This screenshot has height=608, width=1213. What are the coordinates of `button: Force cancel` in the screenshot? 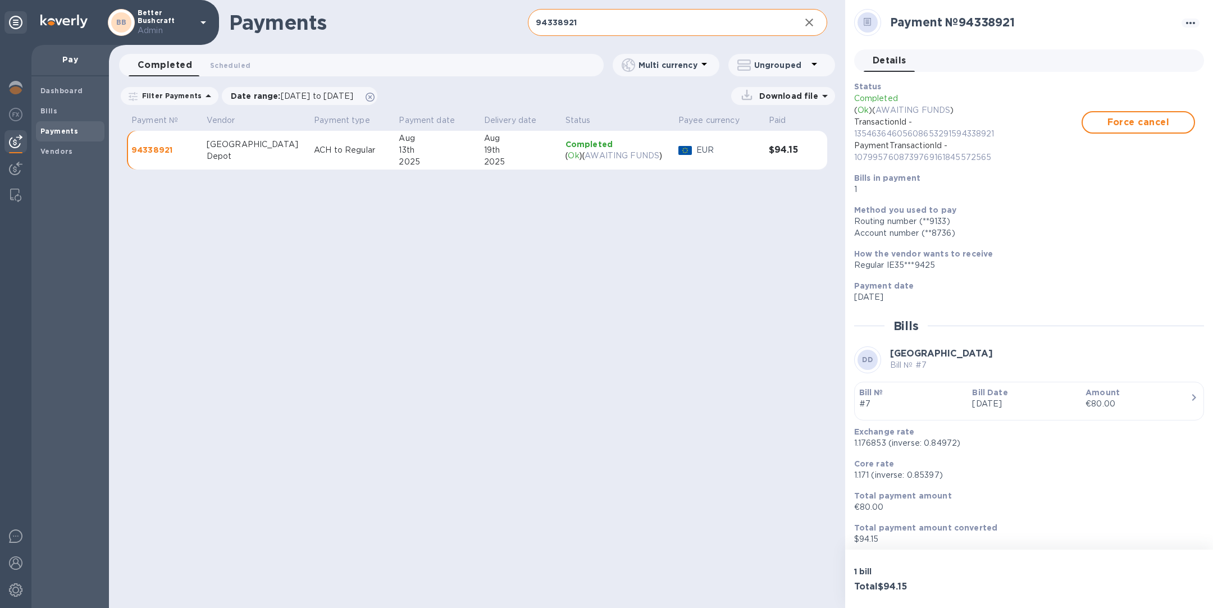 It's located at (1139, 122).